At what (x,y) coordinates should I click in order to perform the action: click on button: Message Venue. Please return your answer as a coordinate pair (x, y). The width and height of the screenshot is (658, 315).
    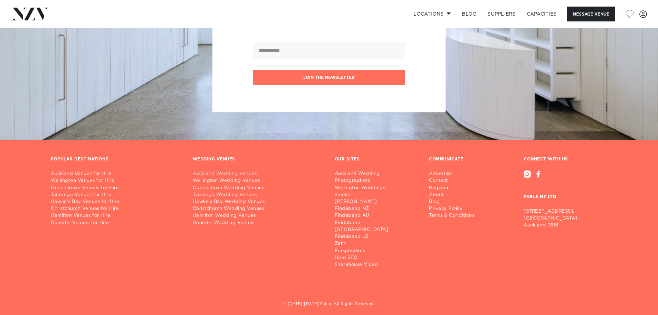
    Looking at the image, I should click on (591, 14).